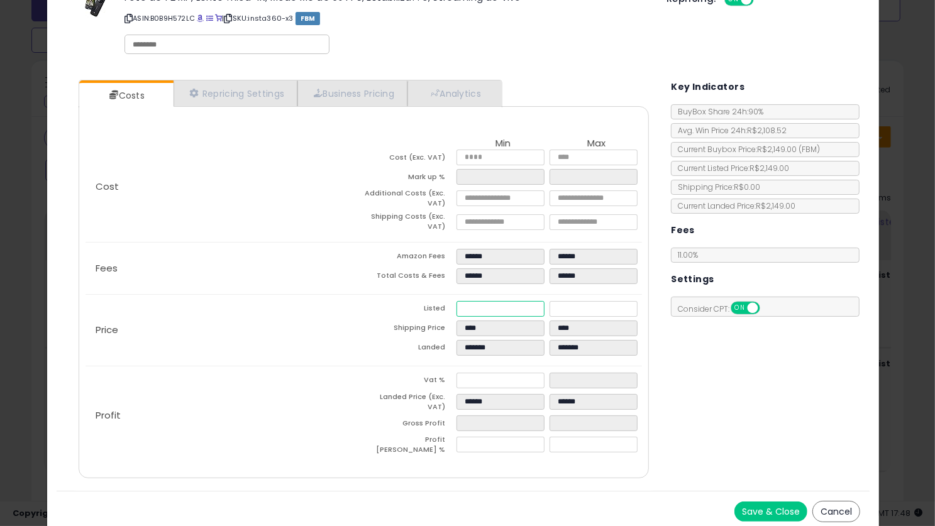  What do you see at coordinates (716, 187) in the screenshot?
I see `span: Shipping Price: R$0.00` at bounding box center [716, 187].